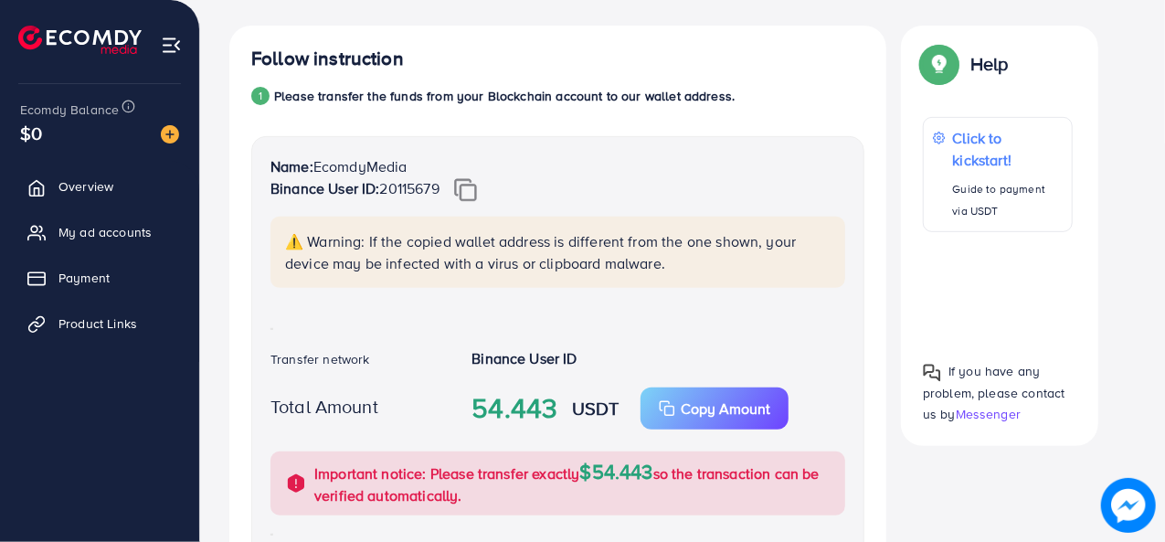  What do you see at coordinates (617, 470) in the screenshot?
I see `span: $54.443` at bounding box center [617, 470].